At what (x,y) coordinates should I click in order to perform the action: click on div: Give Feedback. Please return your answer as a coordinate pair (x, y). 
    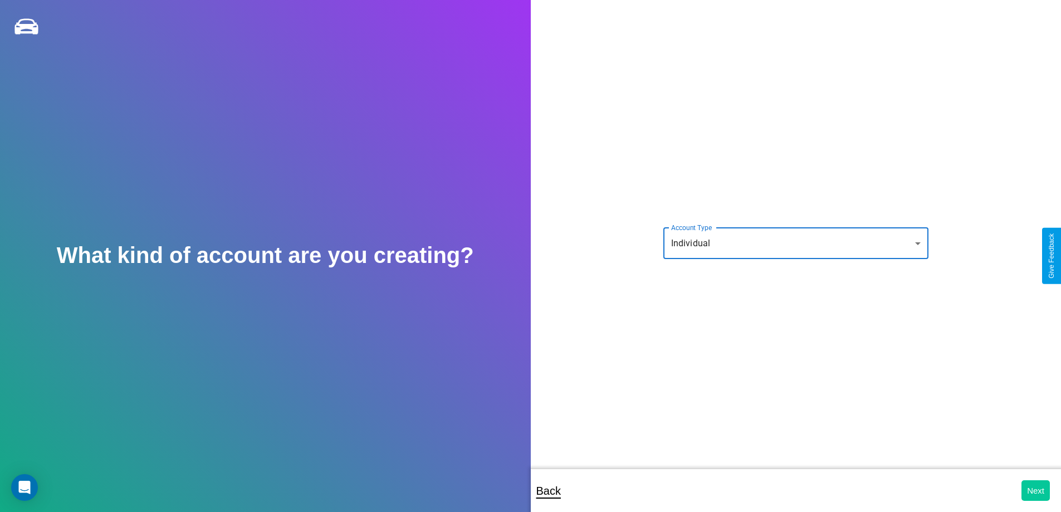
    Looking at the image, I should click on (1051, 256).